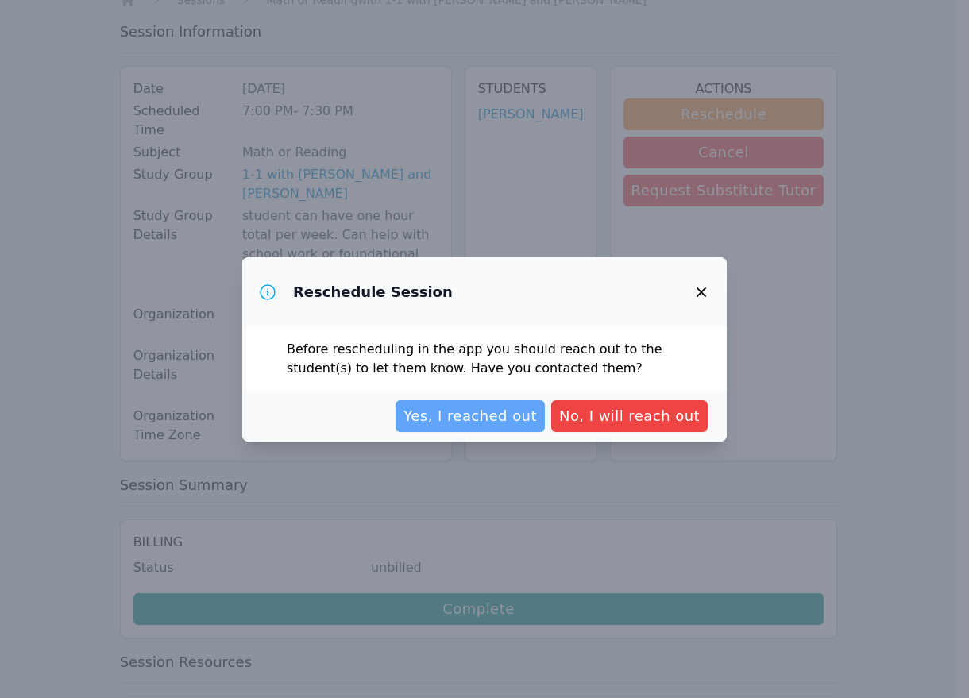  What do you see at coordinates (484, 359) in the screenshot?
I see `p: Before rescheduling in the app you should reach out to the student(s) to let them know. Have you ...` at bounding box center [484, 359].